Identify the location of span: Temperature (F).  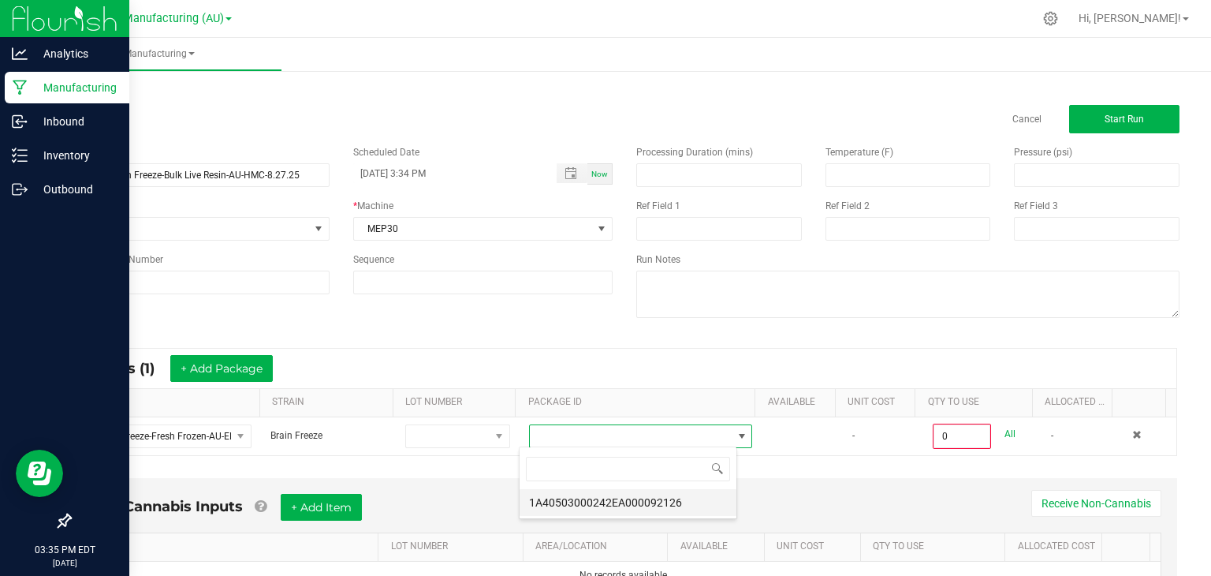
(860, 152).